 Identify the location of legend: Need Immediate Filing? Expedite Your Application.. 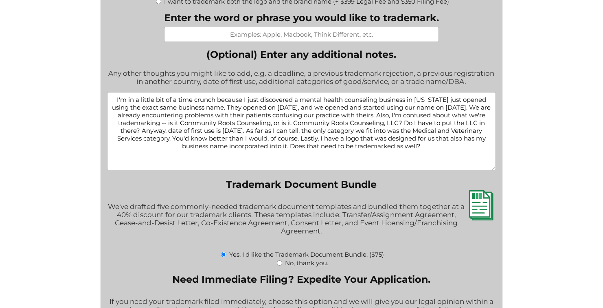
(301, 279).